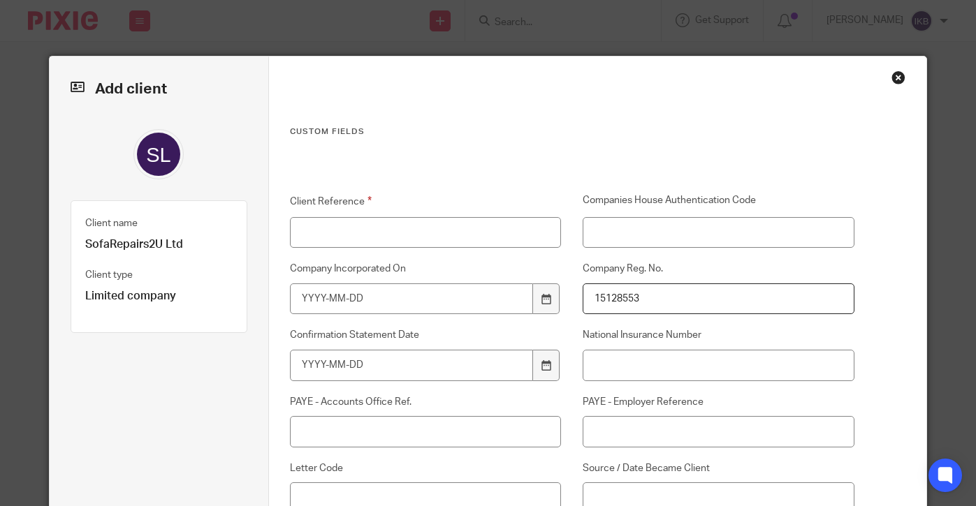 Image resolution: width=976 pixels, height=506 pixels. I want to click on label: National Insurance Number, so click(718, 335).